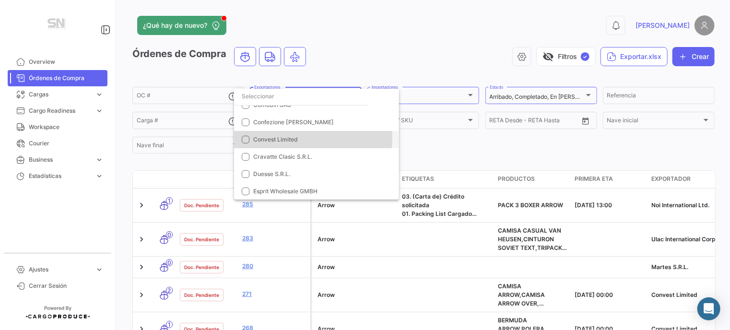  What do you see at coordinates (272, 174) in the screenshot?
I see `span: Duesse S.R.L.` at bounding box center [272, 174].